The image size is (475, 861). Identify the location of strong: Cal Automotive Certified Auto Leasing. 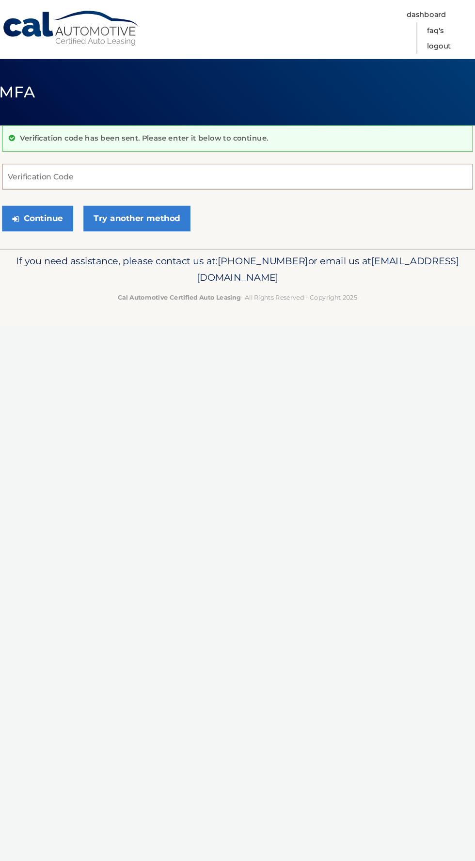
(182, 281).